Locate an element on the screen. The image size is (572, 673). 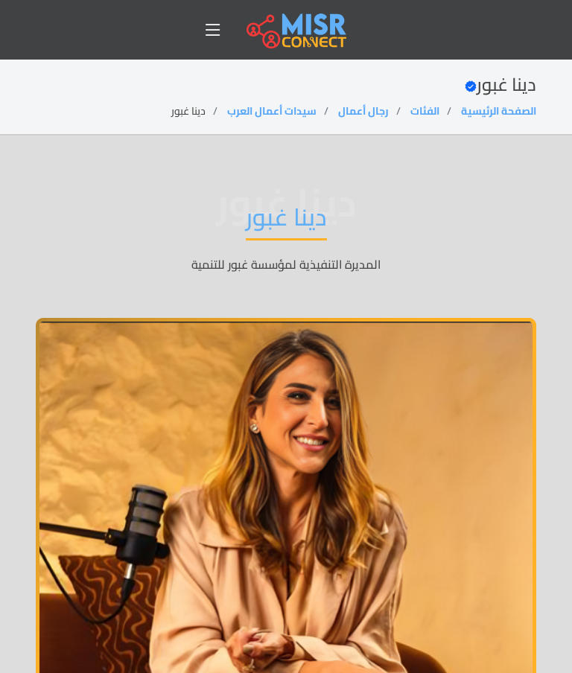
p: المديرة التنفيذية لمؤسسة غبور للتنمية is located at coordinates (286, 264).